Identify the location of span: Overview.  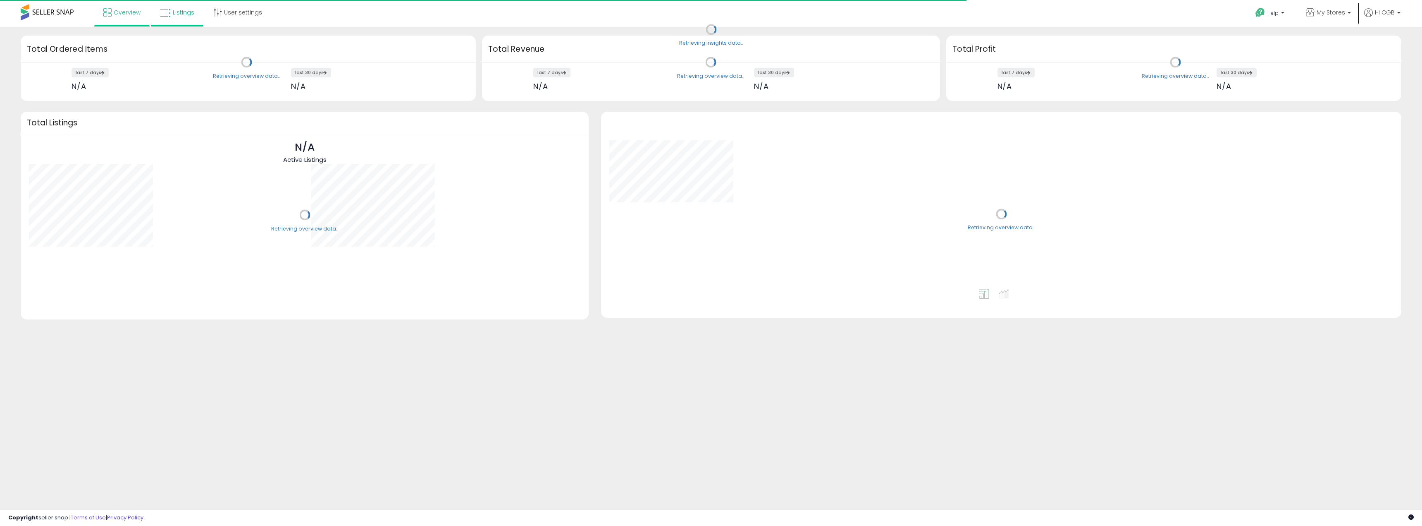
(127, 12).